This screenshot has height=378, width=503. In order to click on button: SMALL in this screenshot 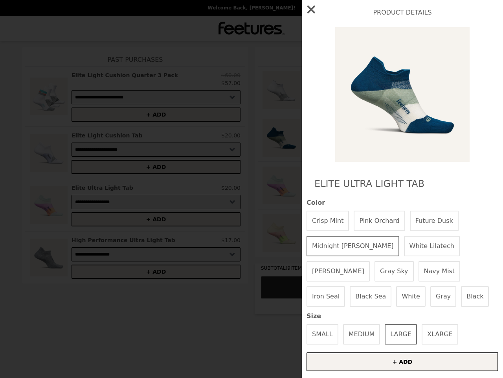, I will do `click(323, 334)`.